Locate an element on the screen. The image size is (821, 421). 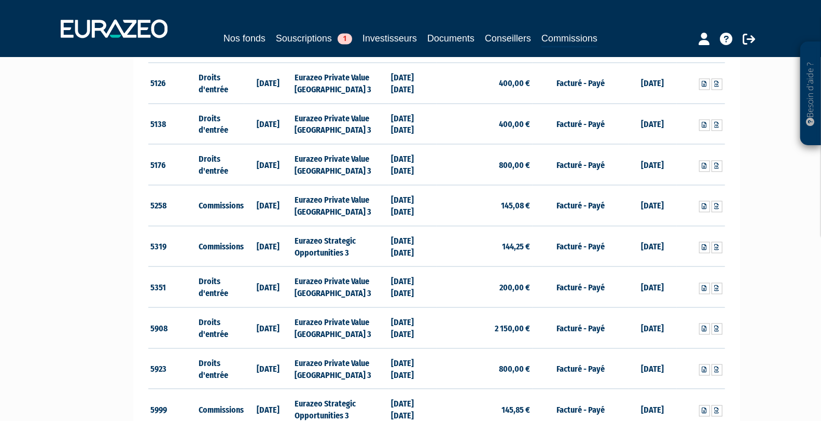
td: 144,25 € is located at coordinates (484, 246).